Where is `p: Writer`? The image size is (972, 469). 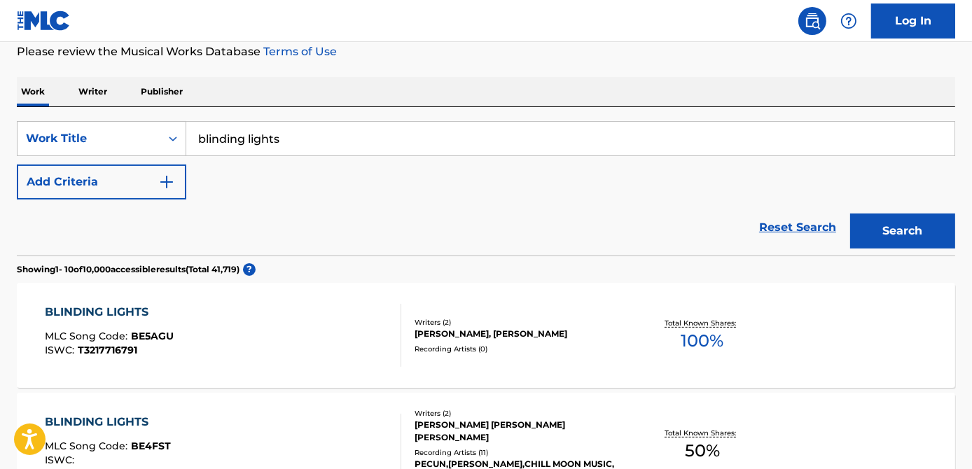 p: Writer is located at coordinates (92, 92).